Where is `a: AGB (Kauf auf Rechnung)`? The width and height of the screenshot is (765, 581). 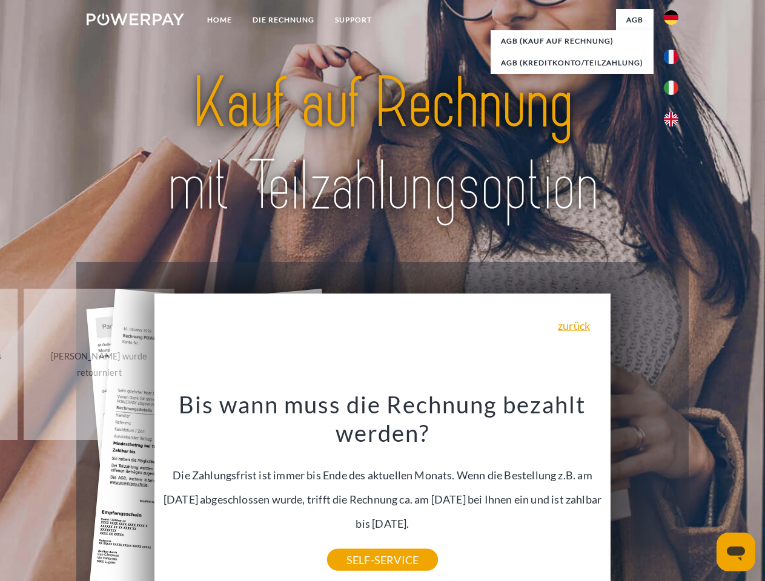 a: AGB (Kauf auf Rechnung) is located at coordinates (572, 41).